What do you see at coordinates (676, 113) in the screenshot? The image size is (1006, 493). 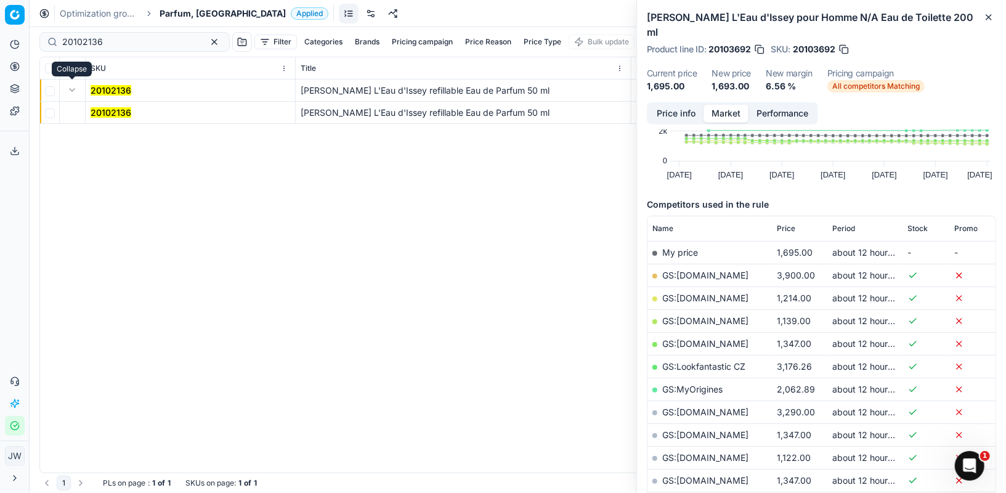 I see `button: Price info` at bounding box center [676, 113].